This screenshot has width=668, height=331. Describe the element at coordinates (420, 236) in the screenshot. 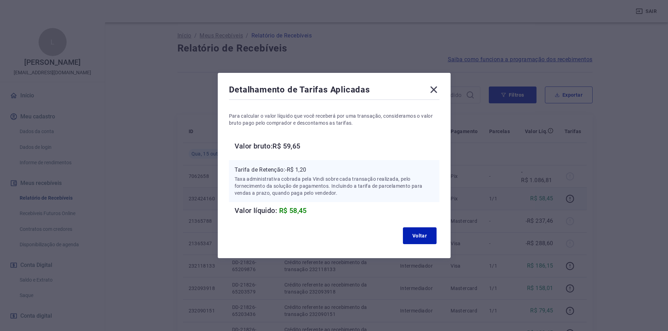

I see `button: Voltar` at that location.